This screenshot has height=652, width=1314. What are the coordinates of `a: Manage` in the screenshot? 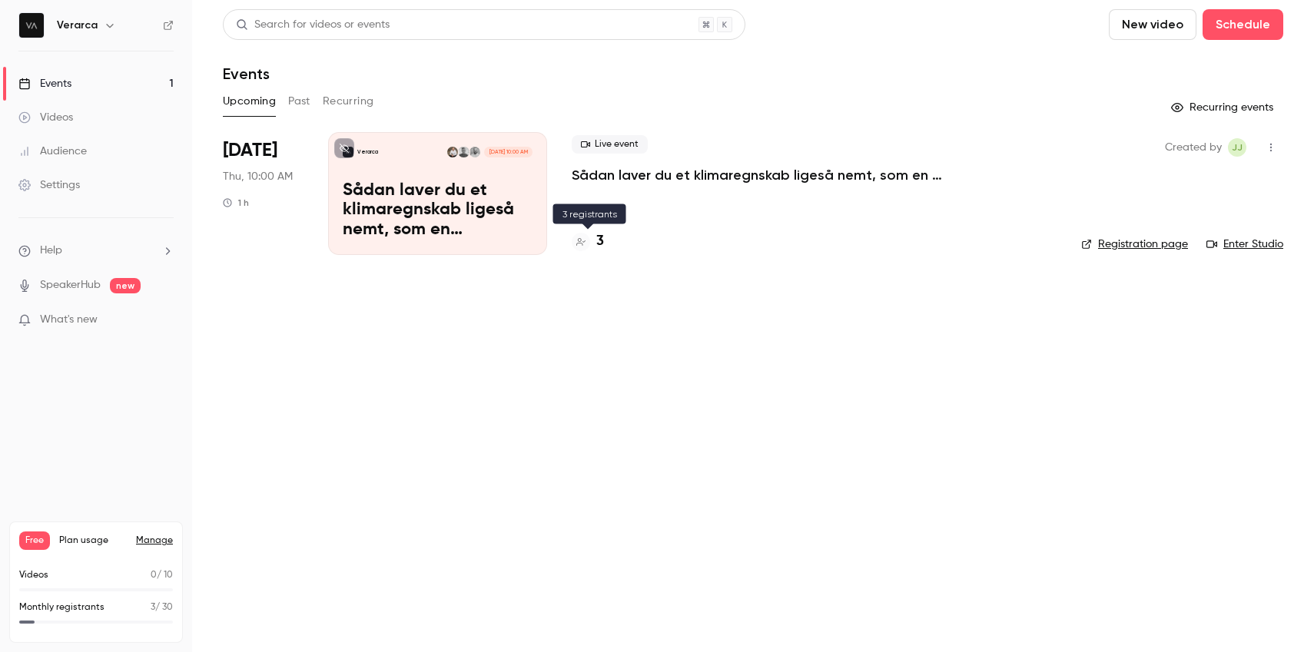 It's located at (154, 541).